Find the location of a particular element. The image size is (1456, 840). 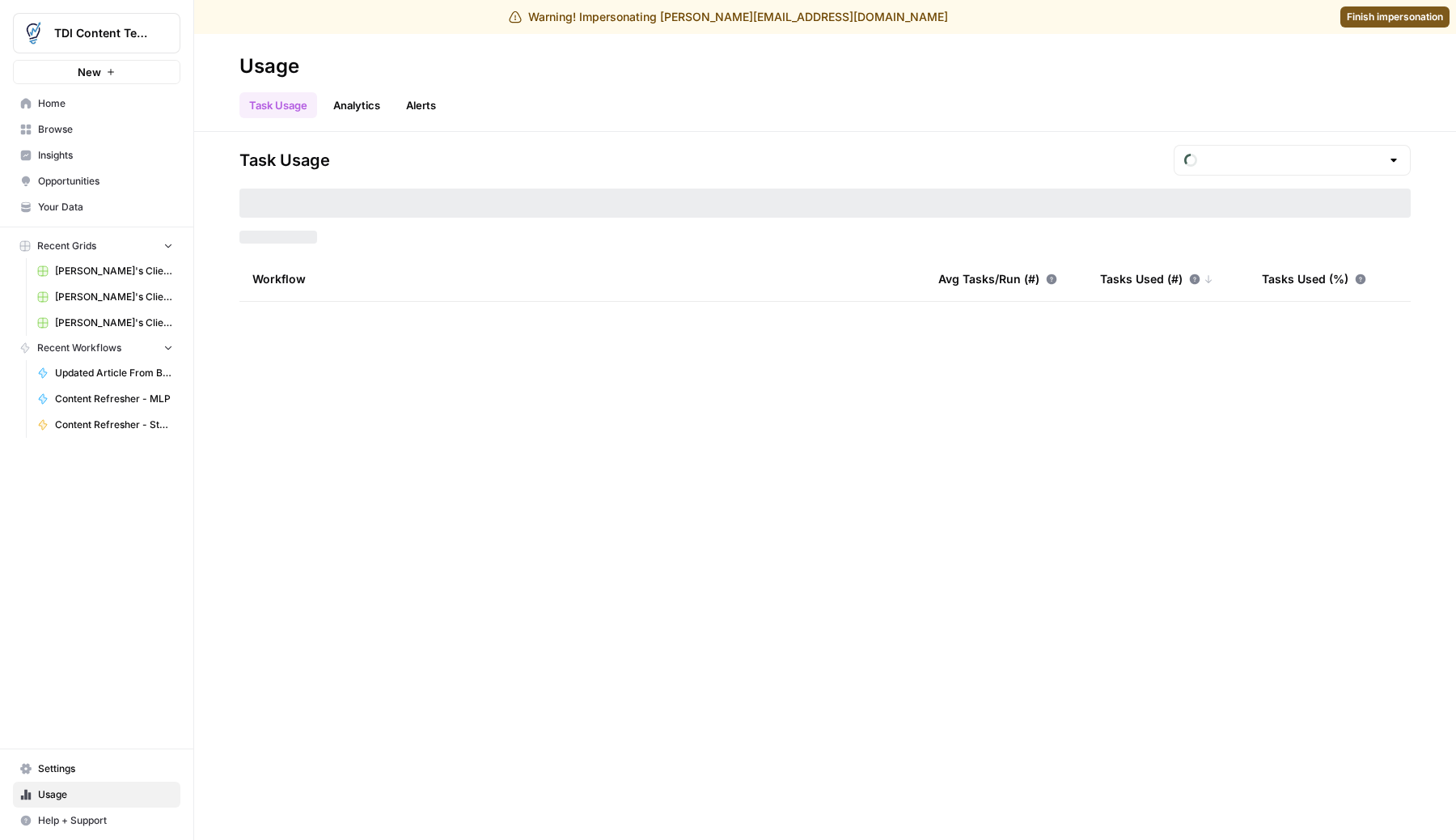

a: Task Usage is located at coordinates (278, 105).